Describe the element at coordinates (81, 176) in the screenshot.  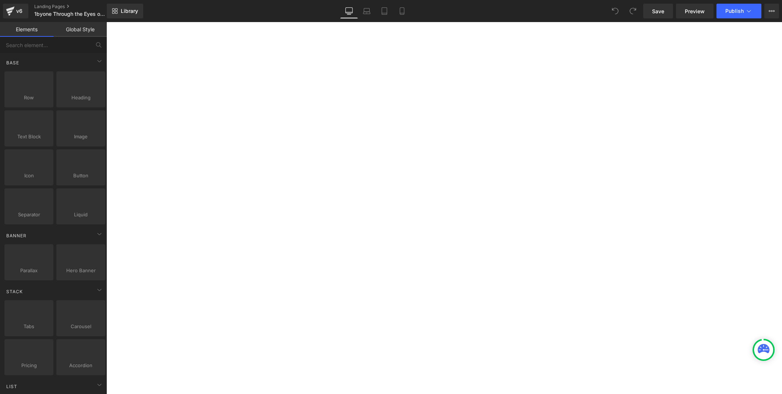
I see `span: Button` at that location.